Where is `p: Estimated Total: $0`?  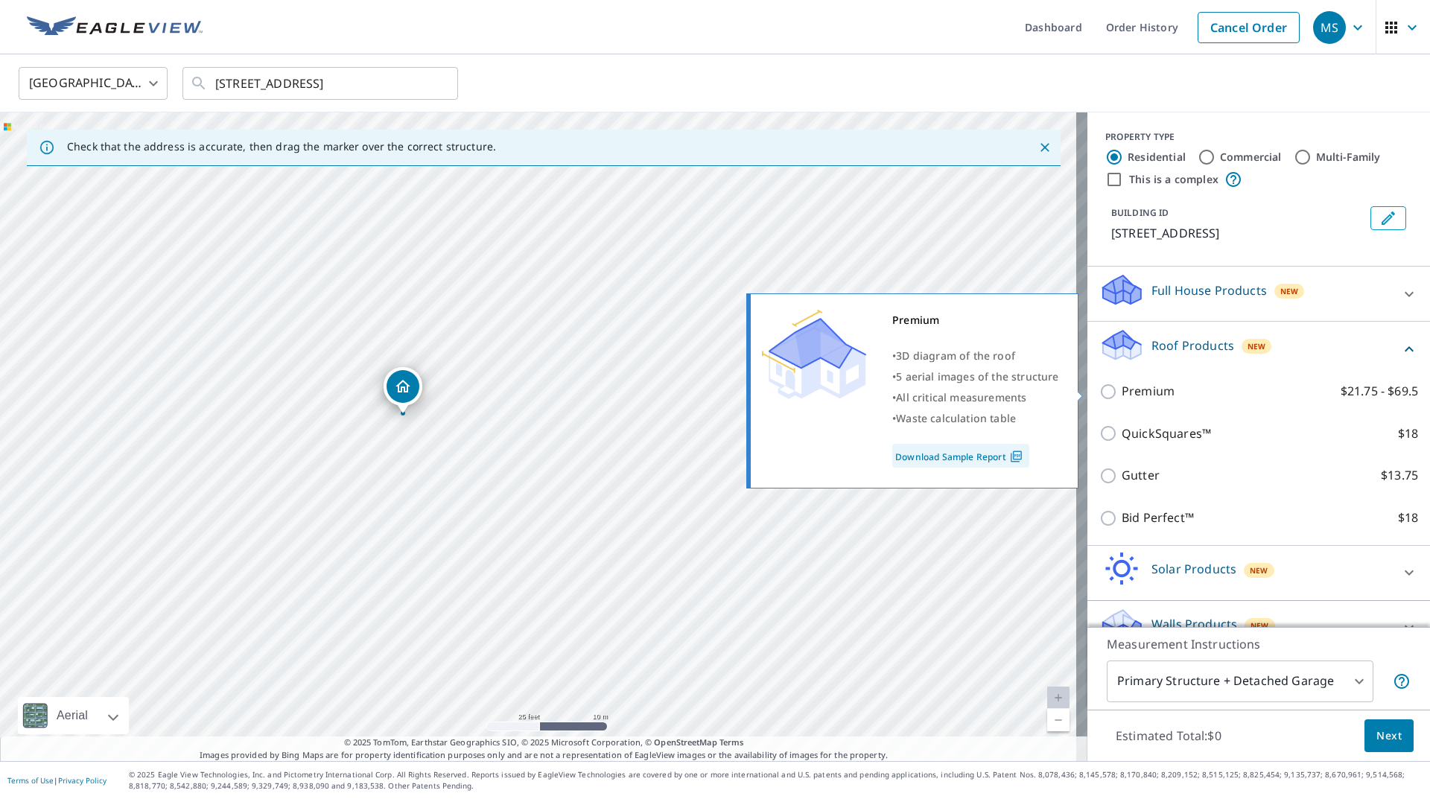
p: Estimated Total: $0 is located at coordinates (1168, 736).